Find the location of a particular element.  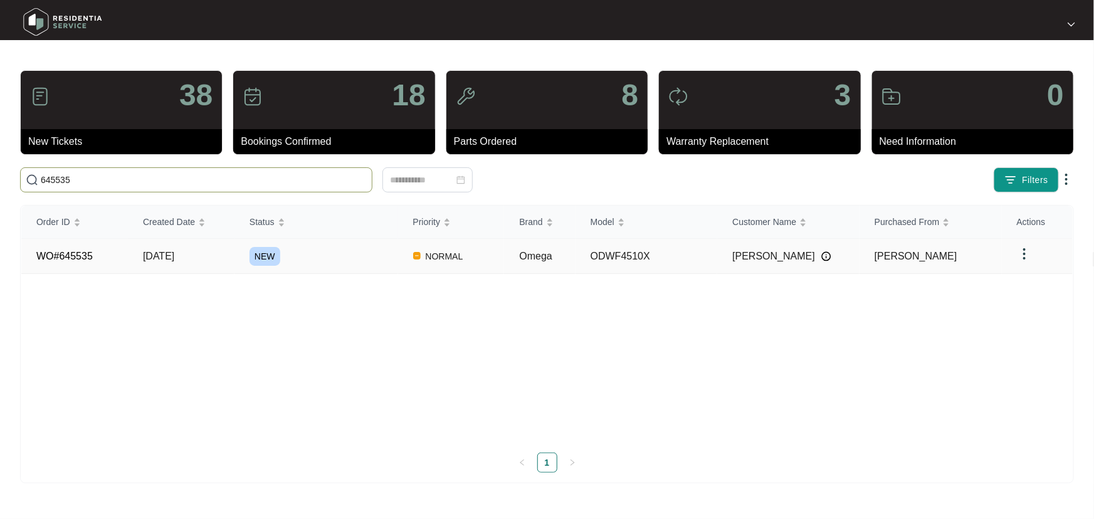

p: Warranty Replacement is located at coordinates (763, 142).